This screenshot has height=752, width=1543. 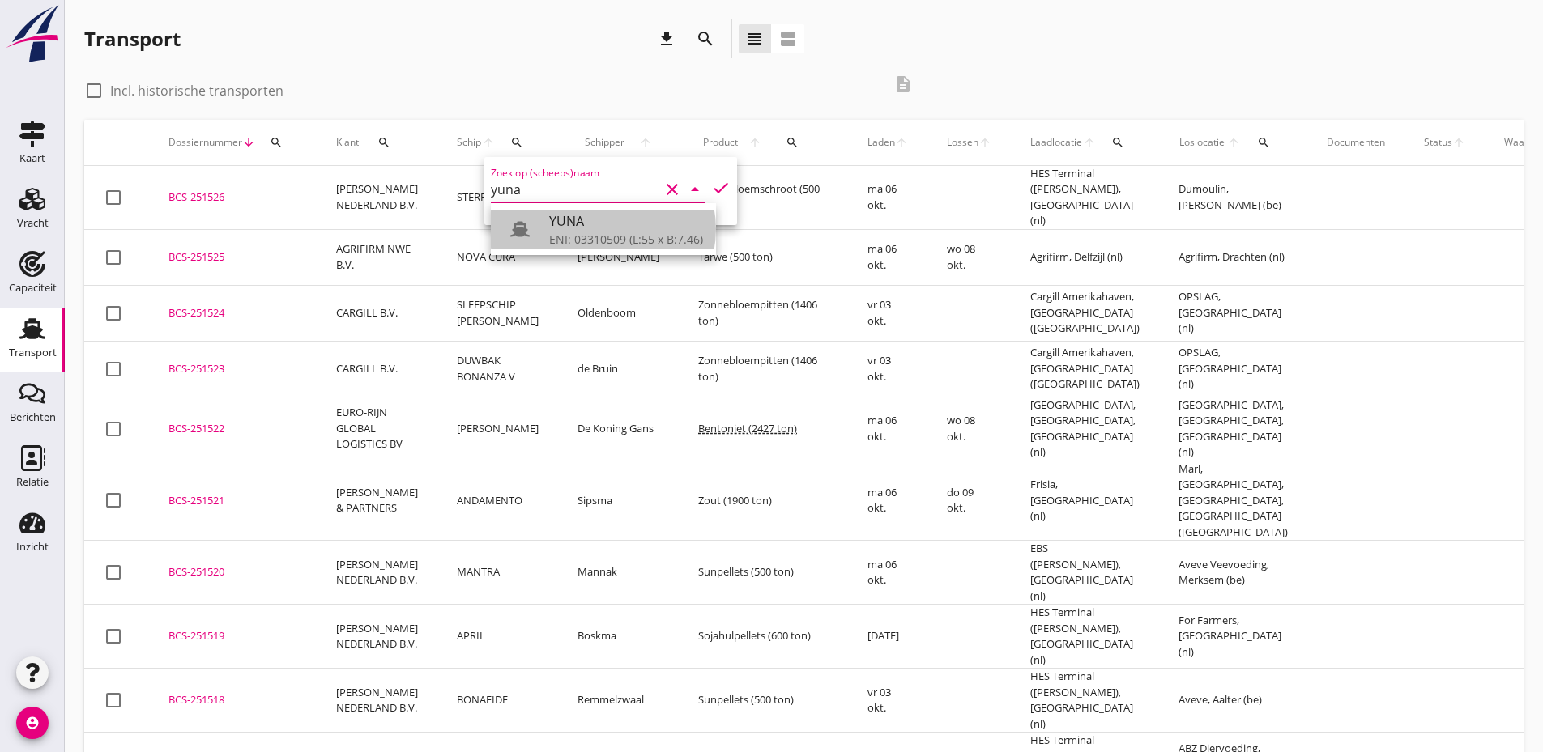 I want to click on span: Schipper, so click(x=604, y=143).